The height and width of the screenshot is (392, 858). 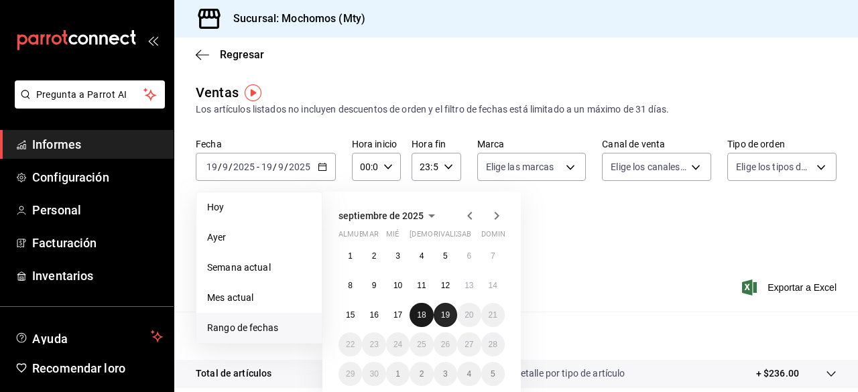 What do you see at coordinates (445, 286) in the screenshot?
I see `font: 12` at bounding box center [445, 286].